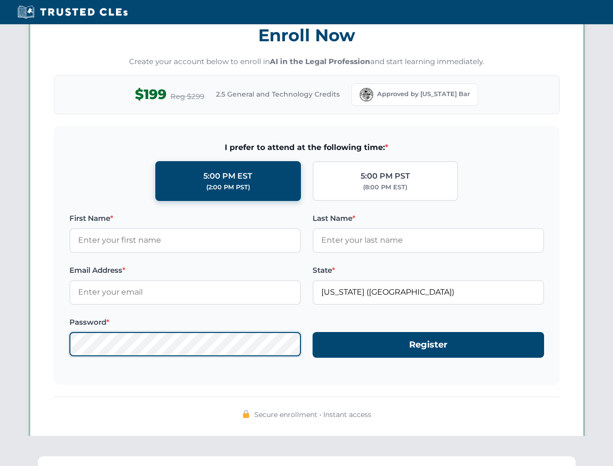  Describe the element at coordinates (185, 218) in the screenshot. I see `label: First Name` at that location.